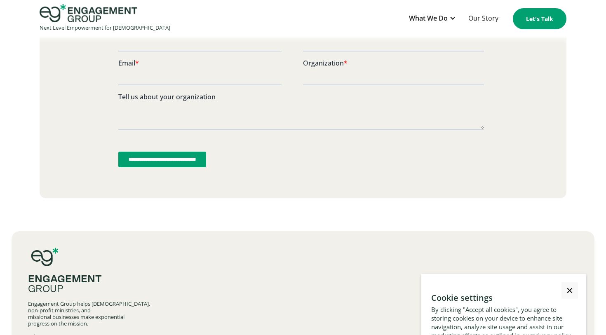  What do you see at coordinates (540, 19) in the screenshot?
I see `a: Let's Talk` at bounding box center [540, 19].